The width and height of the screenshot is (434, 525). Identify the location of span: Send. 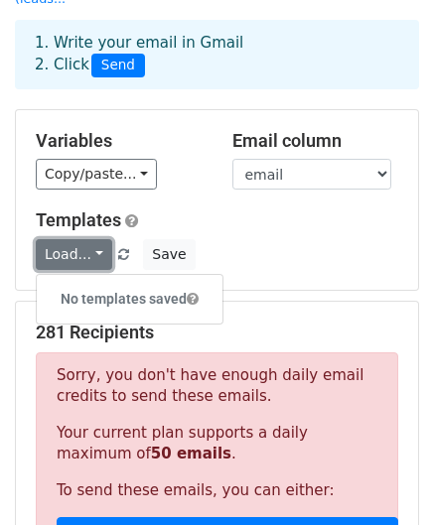
(118, 65).